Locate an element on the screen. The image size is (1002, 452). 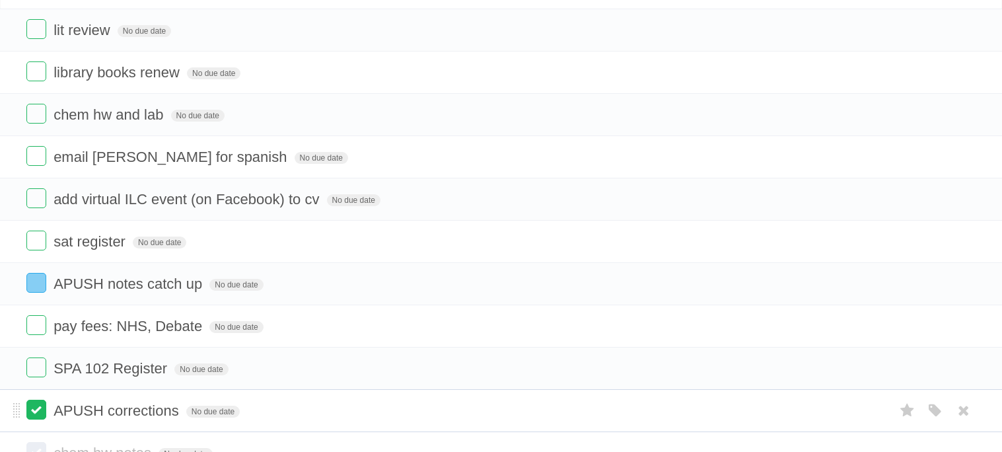
span: add virtual ILC event (on Facebook) to cv is located at coordinates (188, 199).